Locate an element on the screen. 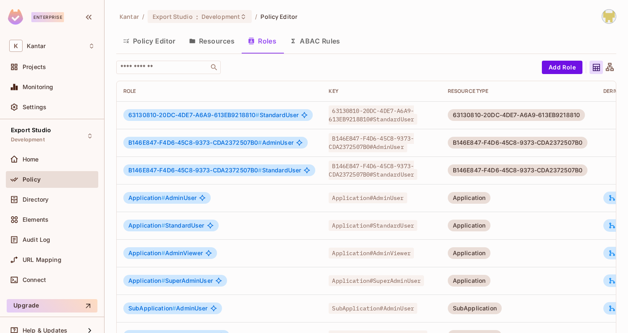 This screenshot has width=628, height=333. span: SuperAdminUser is located at coordinates (171, 280).